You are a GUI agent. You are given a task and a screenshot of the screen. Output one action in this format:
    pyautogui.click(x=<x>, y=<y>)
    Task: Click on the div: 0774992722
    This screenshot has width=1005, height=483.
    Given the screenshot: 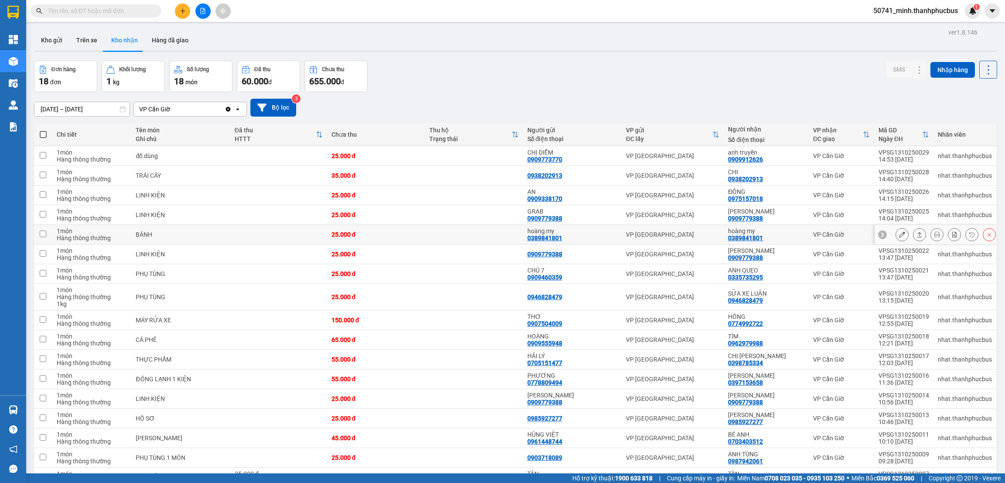 What is the action you would take?
    pyautogui.click(x=746, y=323)
    